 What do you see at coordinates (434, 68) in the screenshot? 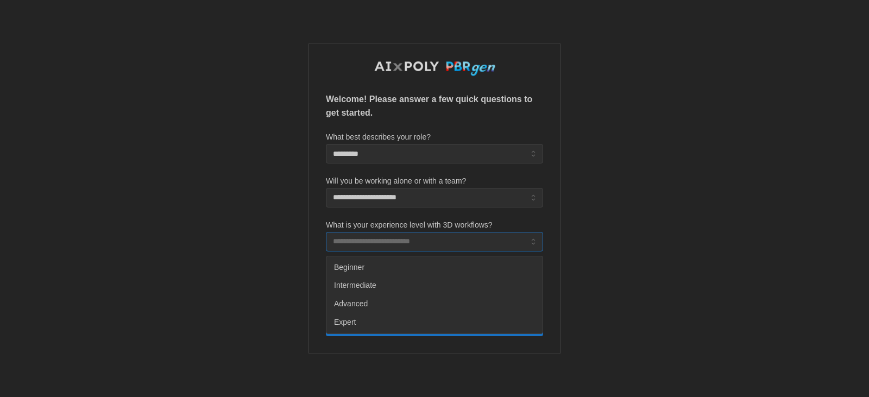
I see `img: AIxPoly PBRgen` at bounding box center [434, 68].